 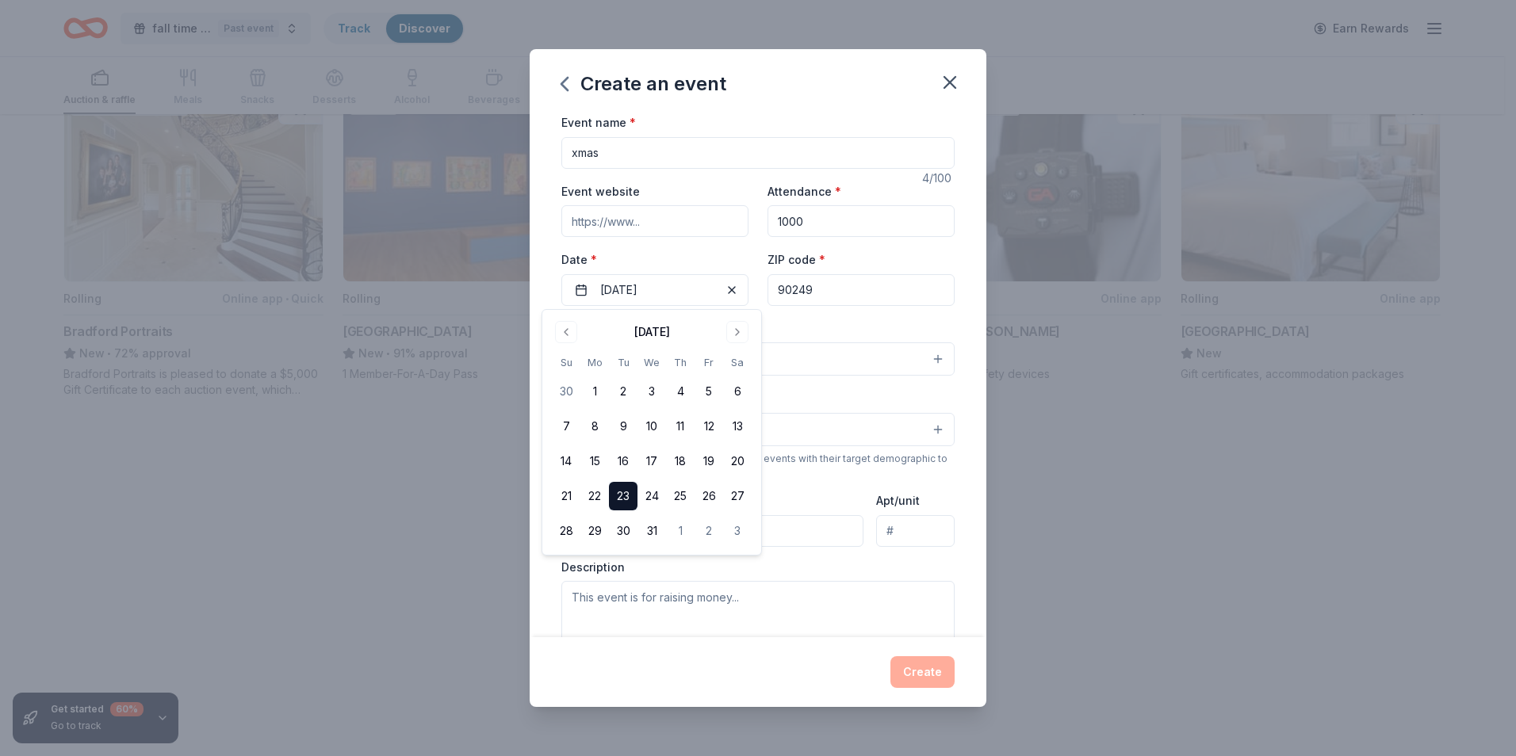 I want to click on button: 27, so click(x=737, y=496).